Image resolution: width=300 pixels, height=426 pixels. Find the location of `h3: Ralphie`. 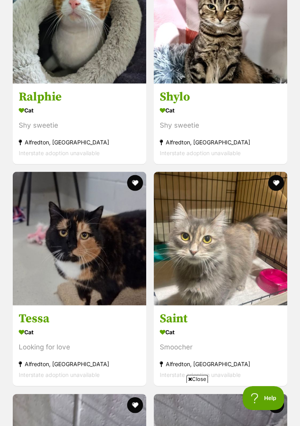

h3: Ralphie is located at coordinates (79, 97).